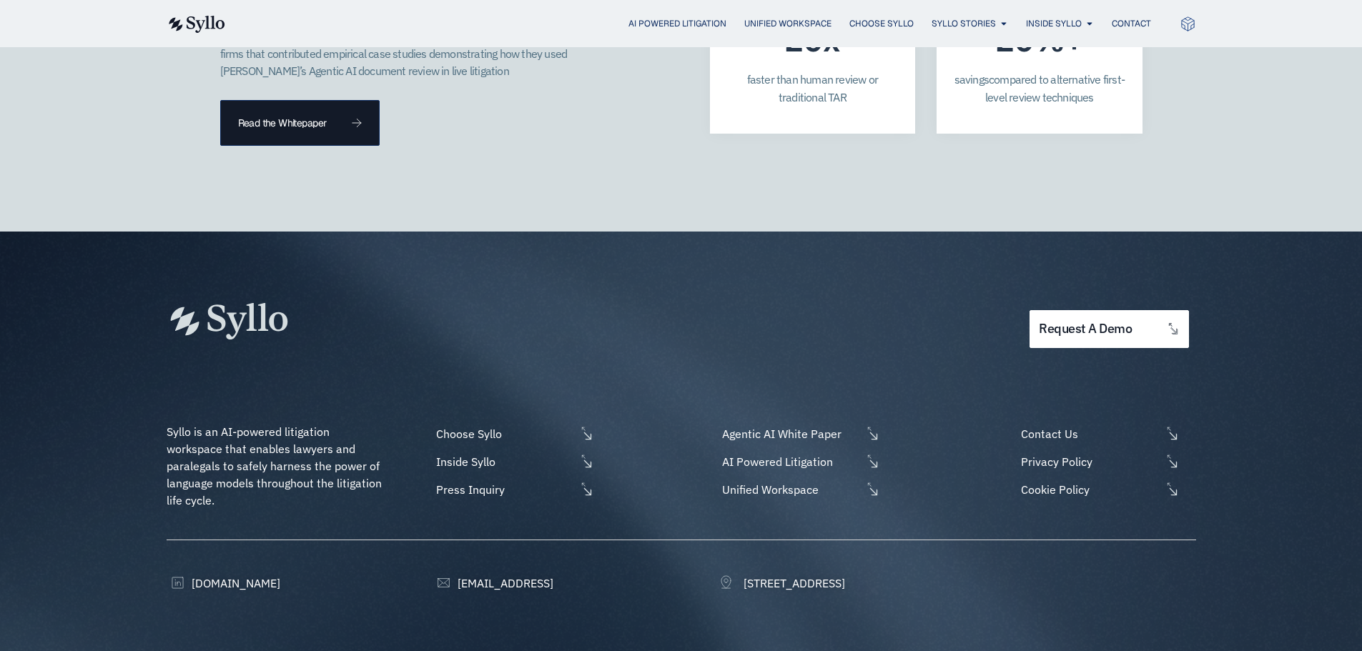 The height and width of the screenshot is (651, 1362). I want to click on a: Privacy Policy, so click(1106, 462).